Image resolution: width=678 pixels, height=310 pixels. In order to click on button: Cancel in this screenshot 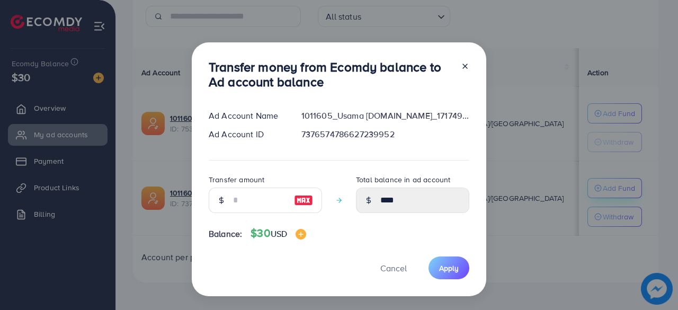, I will do `click(394, 267)`.